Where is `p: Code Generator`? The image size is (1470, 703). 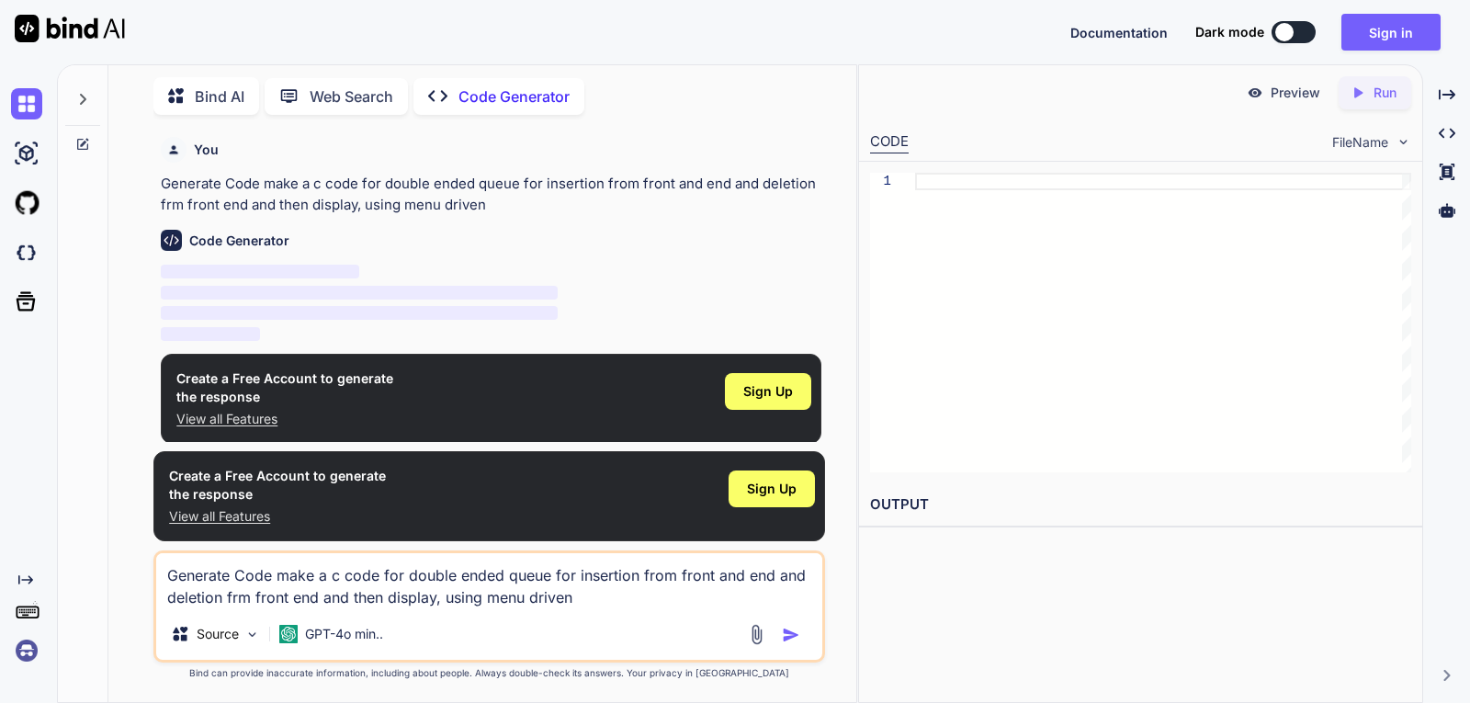
p: Code Generator is located at coordinates (514, 96).